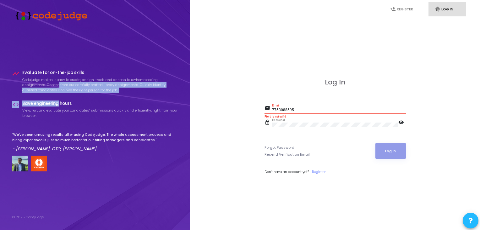  Describe the element at coordinates (448, 9) in the screenshot. I see `a: fingerprintLog In` at that location.